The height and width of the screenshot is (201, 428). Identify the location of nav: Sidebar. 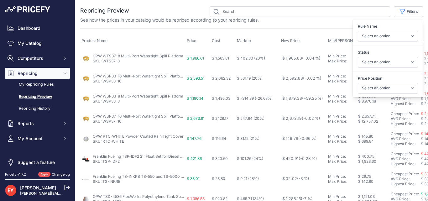
(37, 95).